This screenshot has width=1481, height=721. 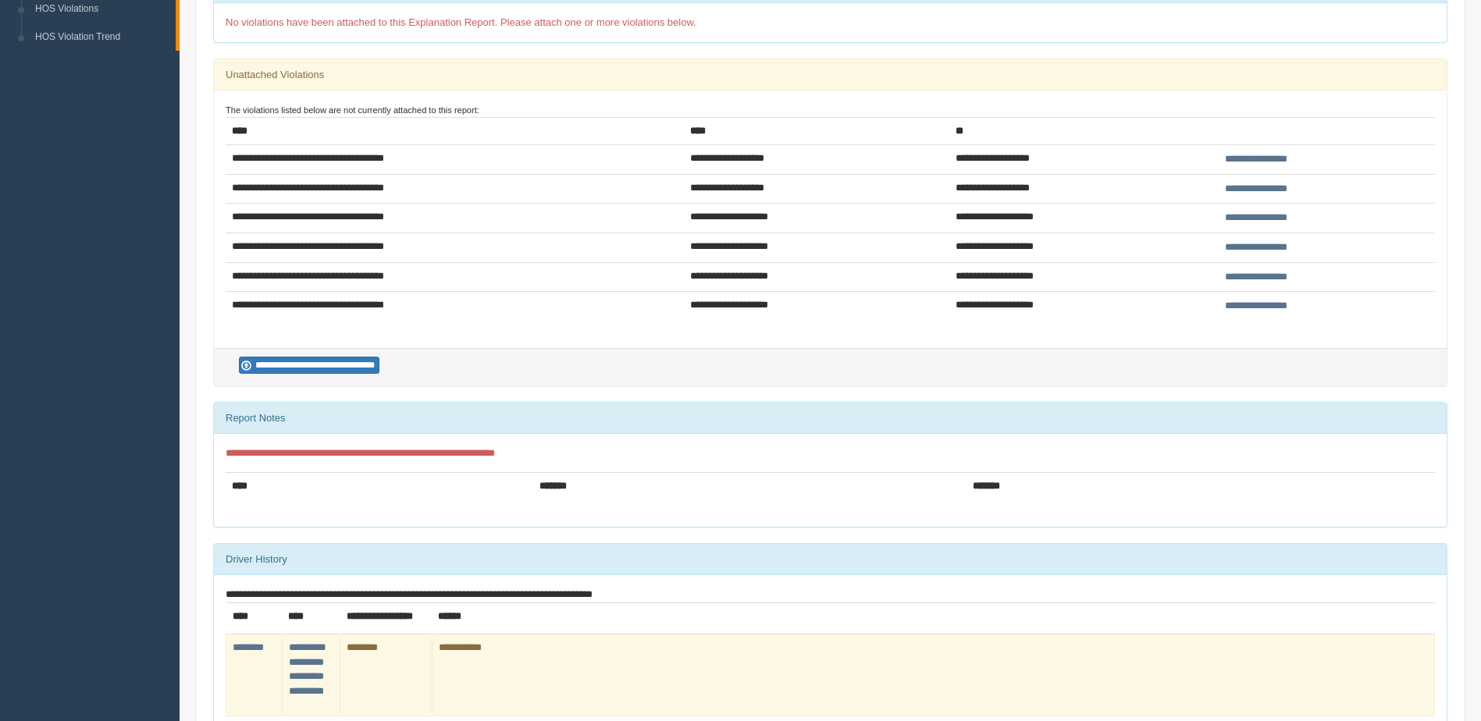 What do you see at coordinates (830, 560) in the screenshot?
I see `div: Driver History` at bounding box center [830, 560].